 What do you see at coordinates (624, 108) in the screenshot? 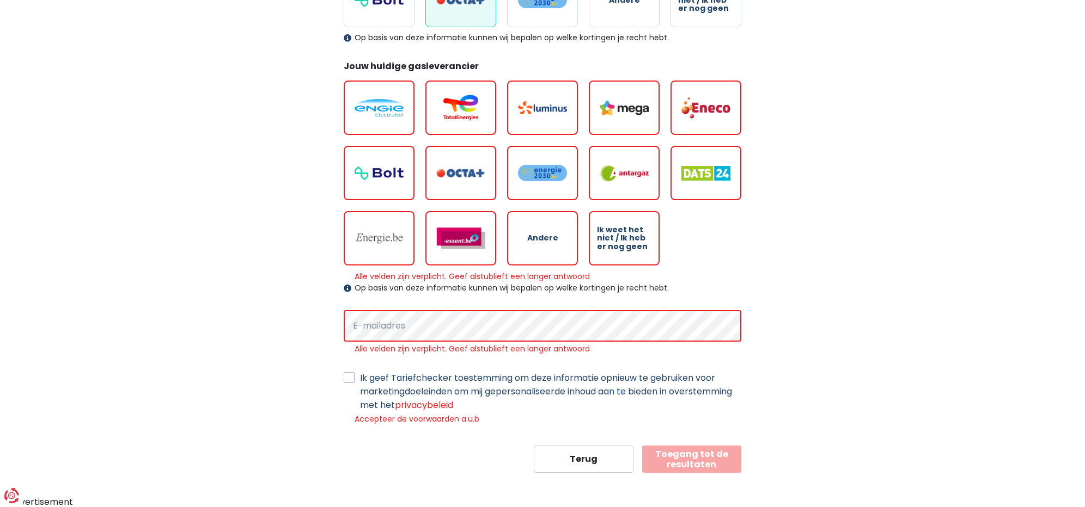
I see `img: Mega` at bounding box center [624, 108].